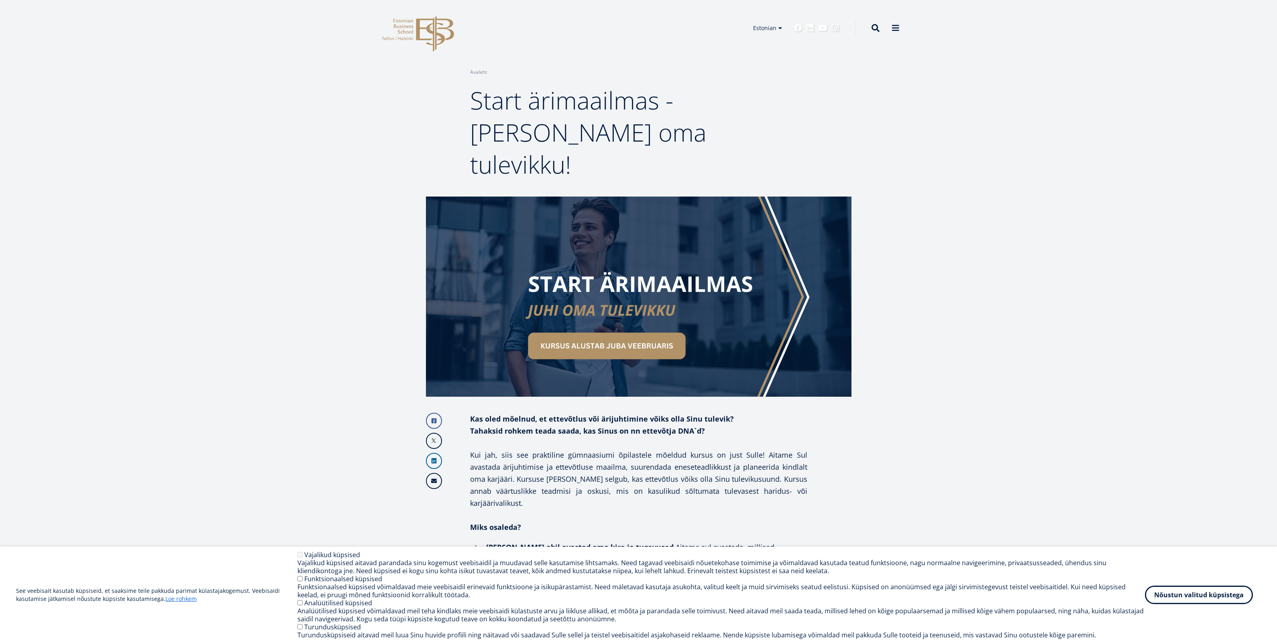  What do you see at coordinates (495, 527) in the screenshot?
I see `strong: Miks osaleda?` at bounding box center [495, 527].